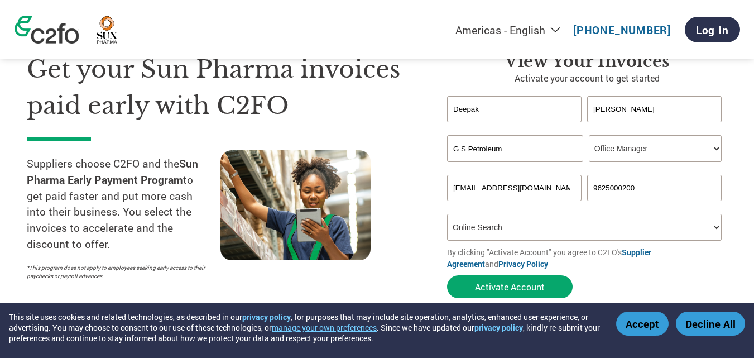 This screenshot has height=358, width=754. What do you see at coordinates (523, 263) in the screenshot?
I see `a: Privacy Policy` at bounding box center [523, 263].